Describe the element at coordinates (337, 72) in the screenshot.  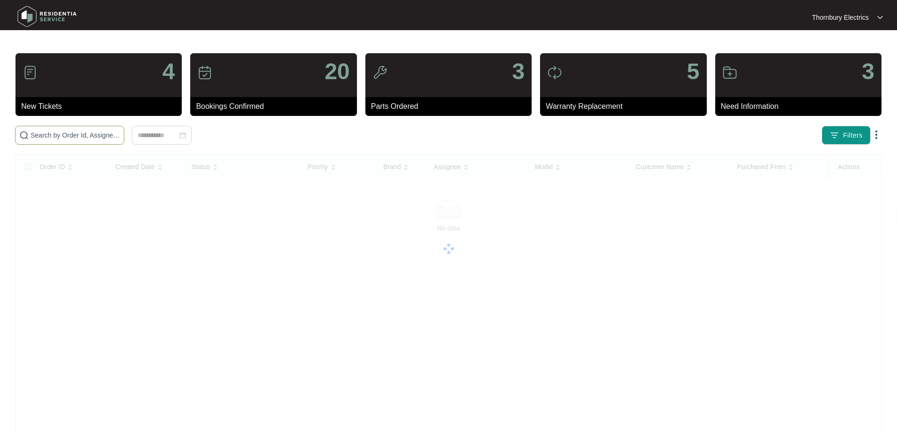
I see `p: 20` at that location.